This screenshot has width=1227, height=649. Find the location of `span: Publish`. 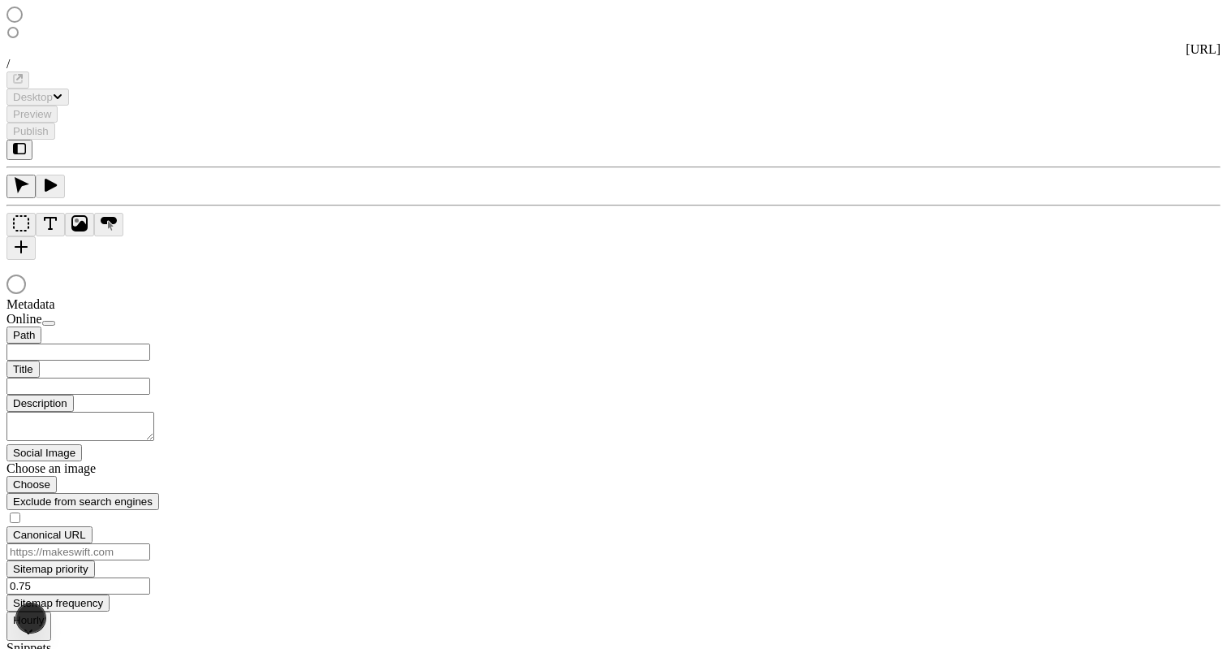

span: Publish is located at coordinates (31, 131).